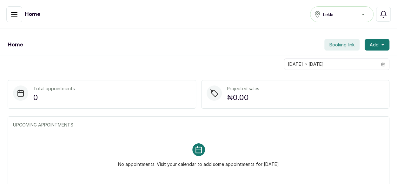 The height and width of the screenshot is (184, 397). Describe the element at coordinates (198, 125) in the screenshot. I see `p: UPCOMING APPOINTMENTS` at that location.